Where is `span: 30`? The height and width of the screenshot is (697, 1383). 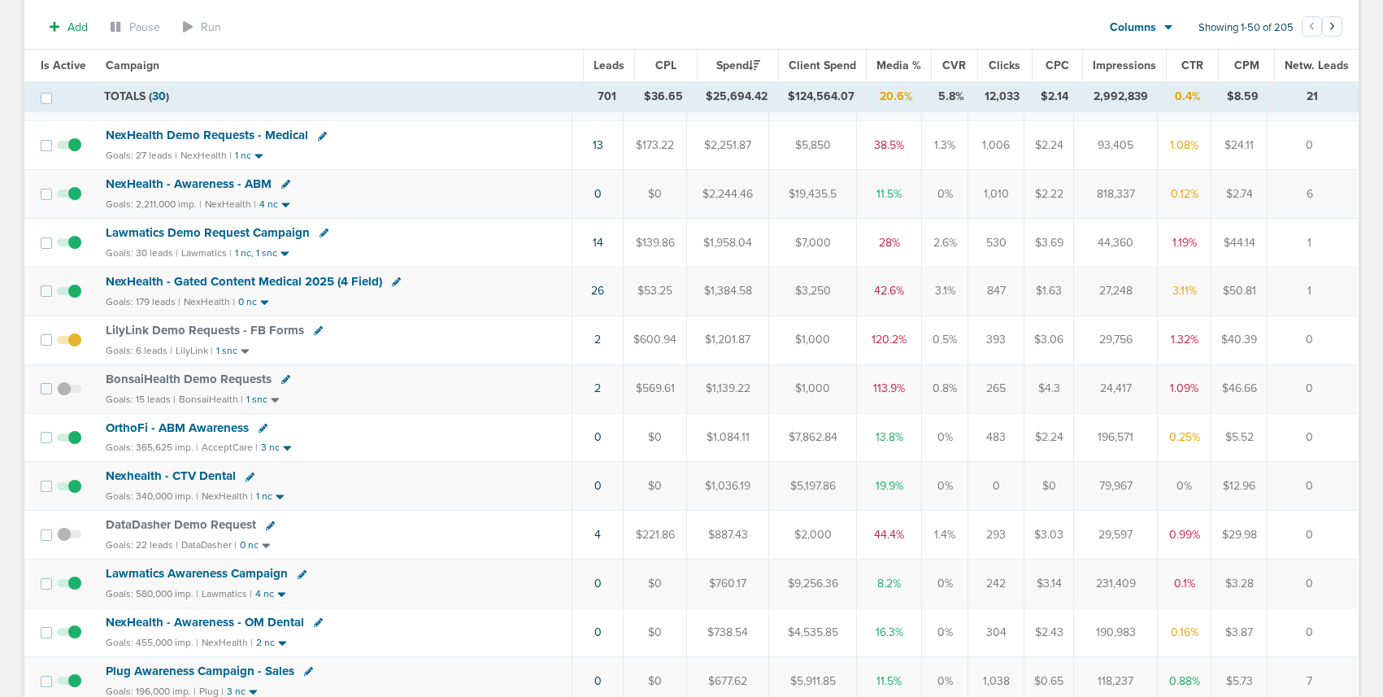 span: 30 is located at coordinates (159, 96).